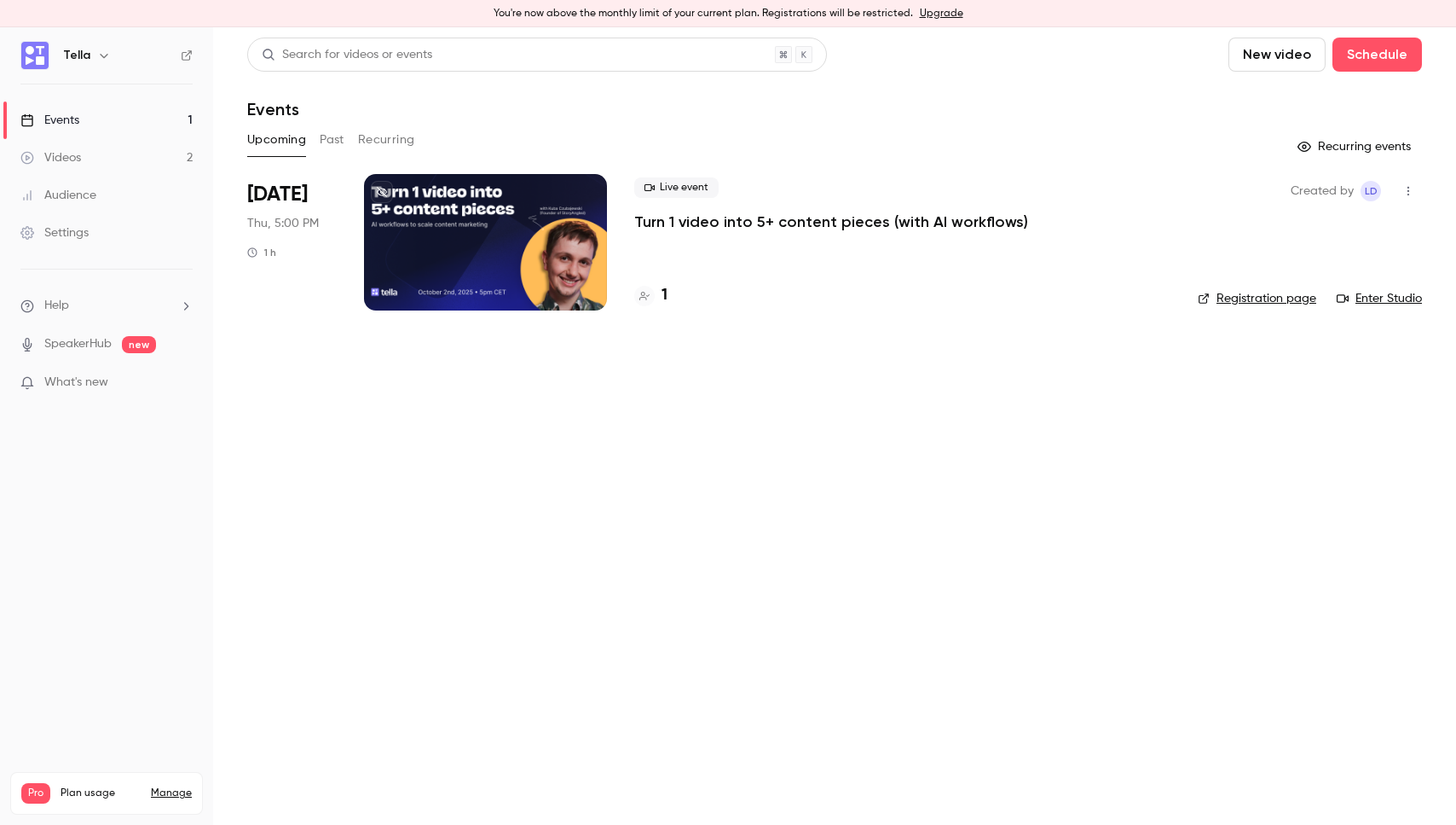  What do you see at coordinates (106, 305) in the screenshot?
I see `li: help-dropdown-opener` at bounding box center [106, 305].